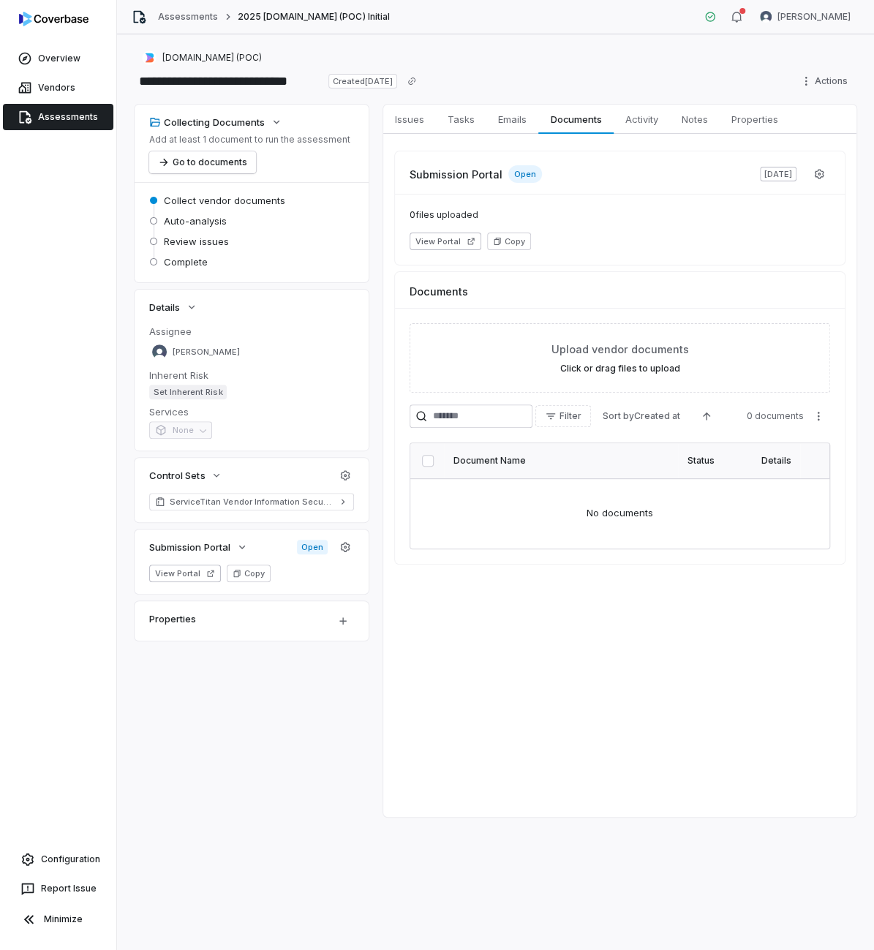 The width and height of the screenshot is (874, 950). What do you see at coordinates (563, 416) in the screenshot?
I see `button: Filter` at bounding box center [563, 416].